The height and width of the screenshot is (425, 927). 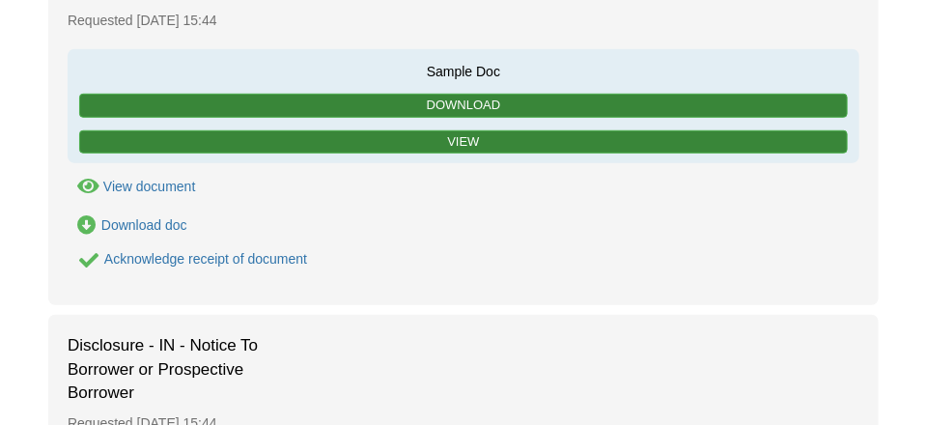 What do you see at coordinates (149, 186) in the screenshot?
I see `div: View document` at bounding box center [149, 186].